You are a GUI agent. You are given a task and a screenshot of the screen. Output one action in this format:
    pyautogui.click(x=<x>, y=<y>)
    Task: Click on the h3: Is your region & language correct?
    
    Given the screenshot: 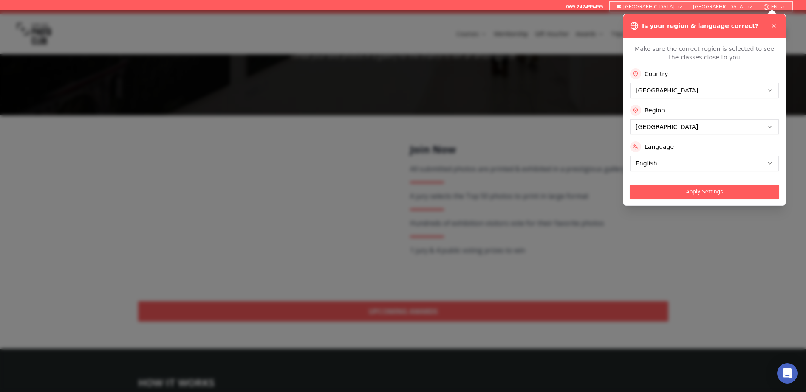 What is the action you would take?
    pyautogui.click(x=700, y=26)
    